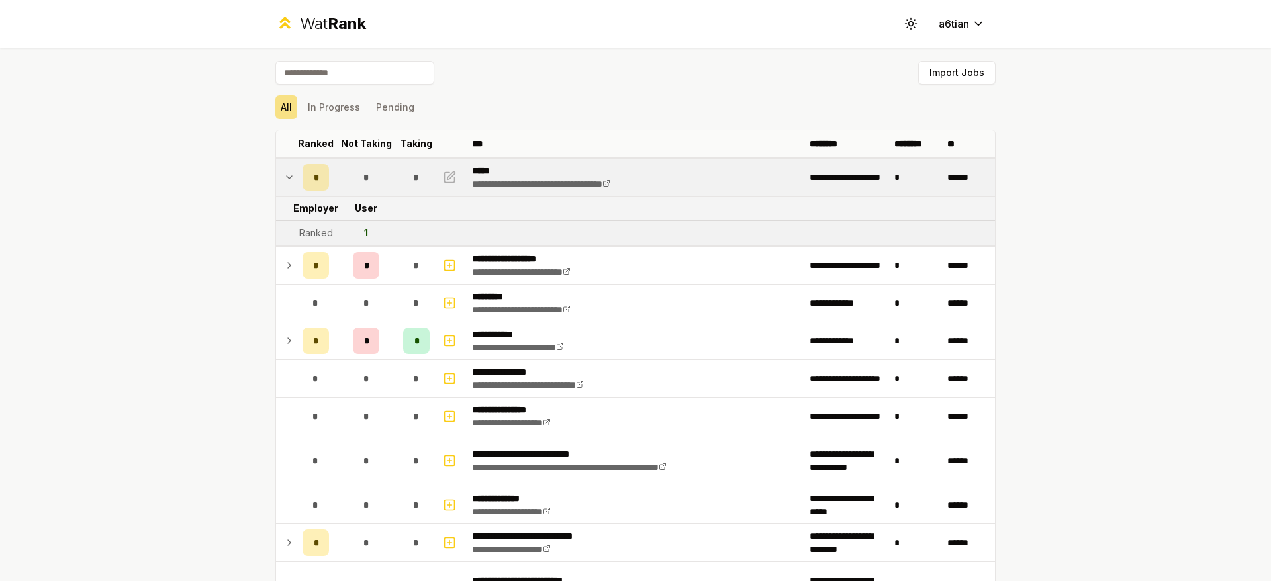 The width and height of the screenshot is (1271, 581). Describe the element at coordinates (395, 107) in the screenshot. I see `button: Pending` at that location.